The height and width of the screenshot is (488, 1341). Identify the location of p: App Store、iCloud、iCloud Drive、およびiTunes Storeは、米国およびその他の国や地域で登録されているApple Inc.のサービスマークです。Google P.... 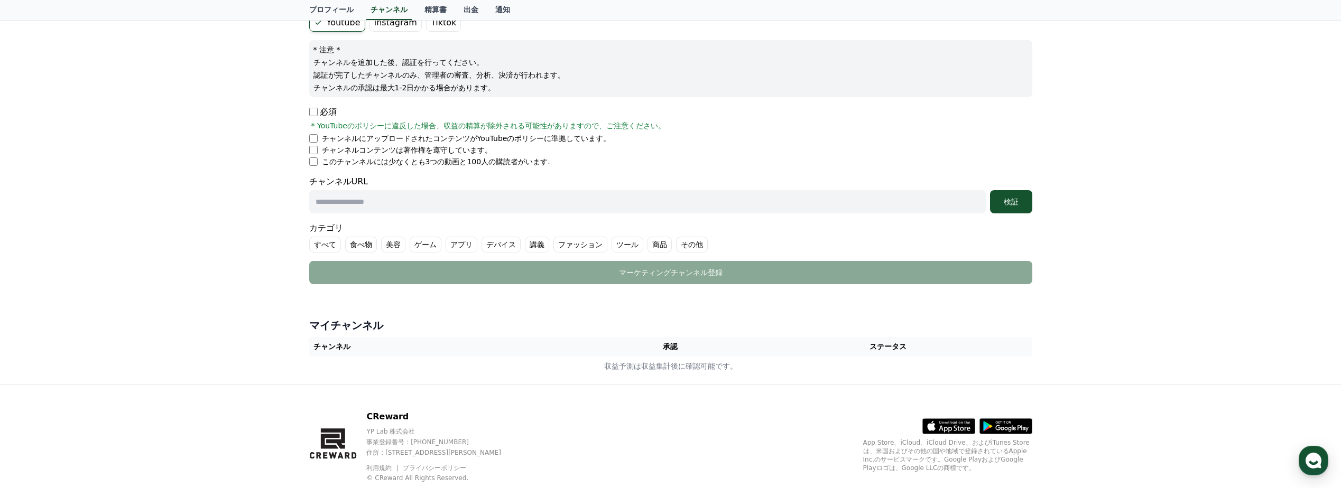
(948, 456).